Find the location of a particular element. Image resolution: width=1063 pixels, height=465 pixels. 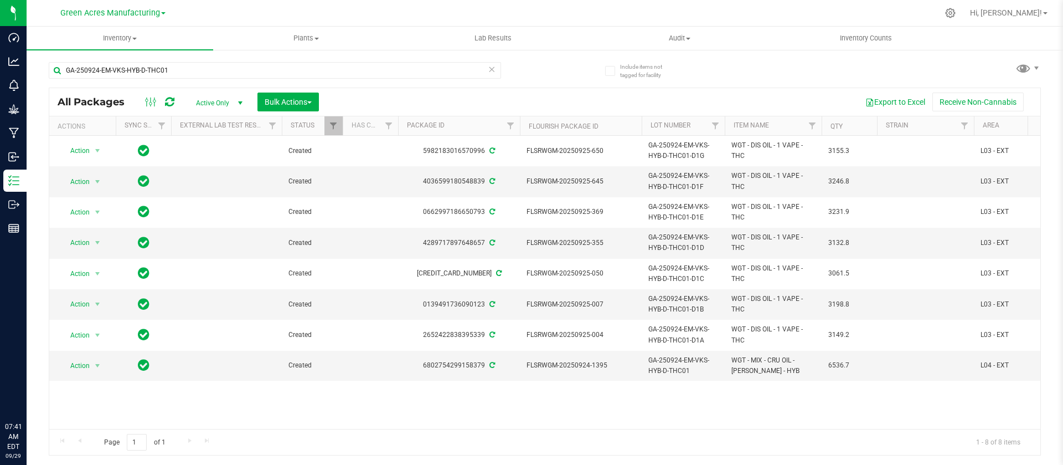

a: Flourish Package ID is located at coordinates (564, 126).